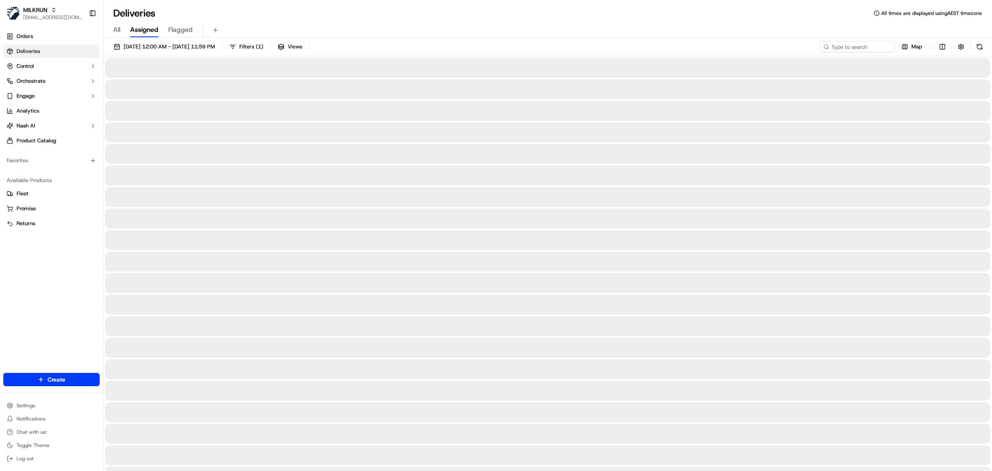 The height and width of the screenshot is (471, 992). I want to click on button: MILKRUN, so click(35, 10).